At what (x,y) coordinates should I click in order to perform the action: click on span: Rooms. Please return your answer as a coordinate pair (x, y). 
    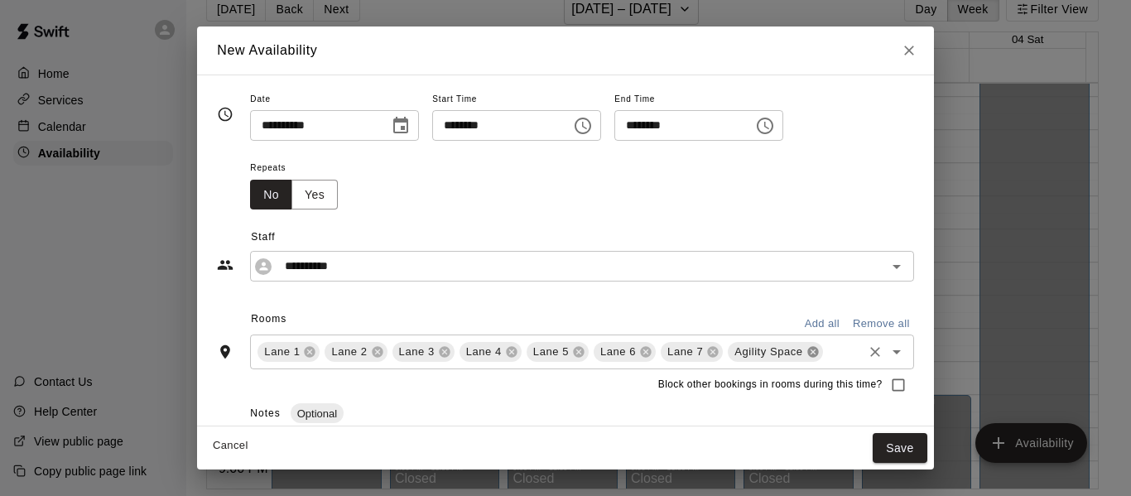
    Looking at the image, I should click on (268, 319).